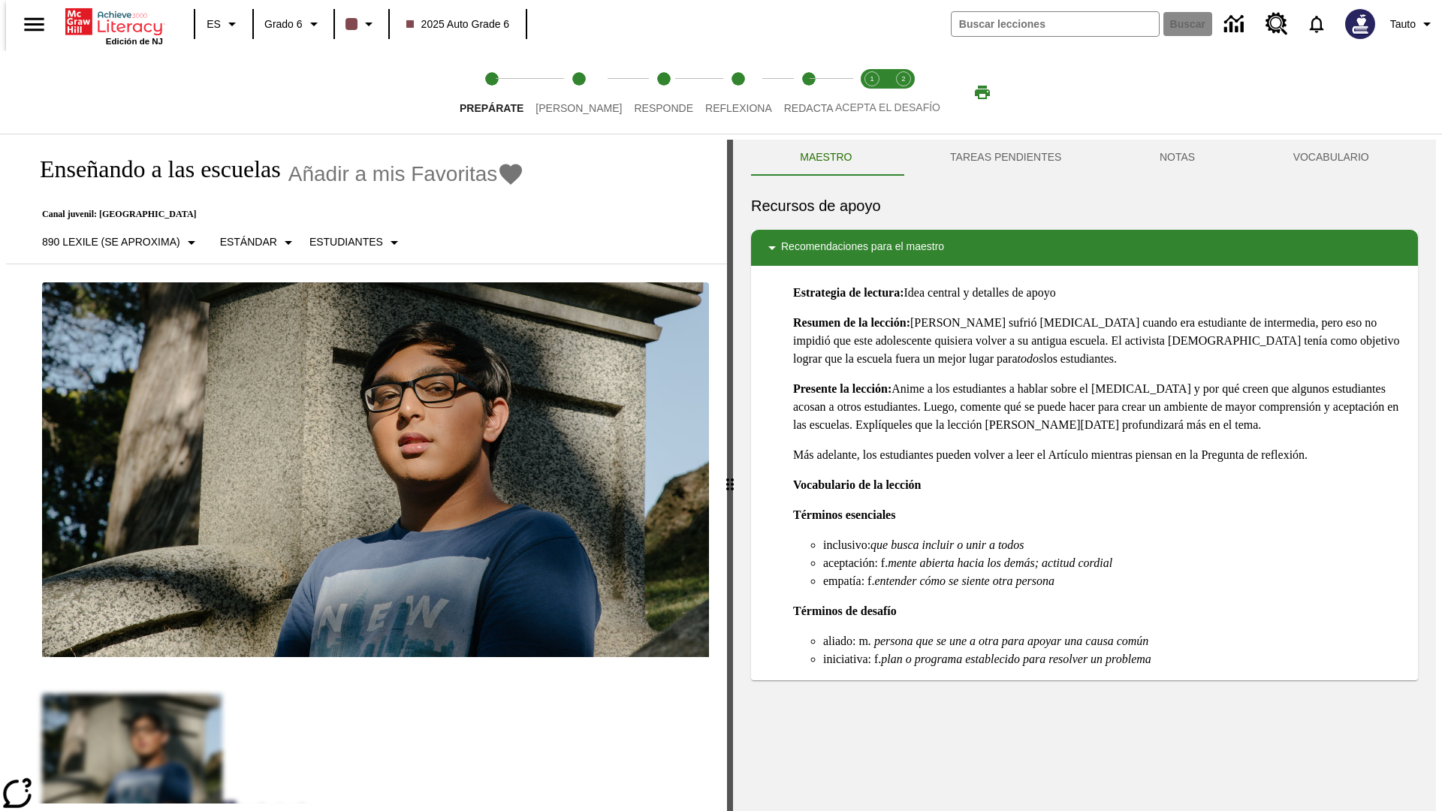  I want to click on input: Buscar campo, so click(1055, 24).